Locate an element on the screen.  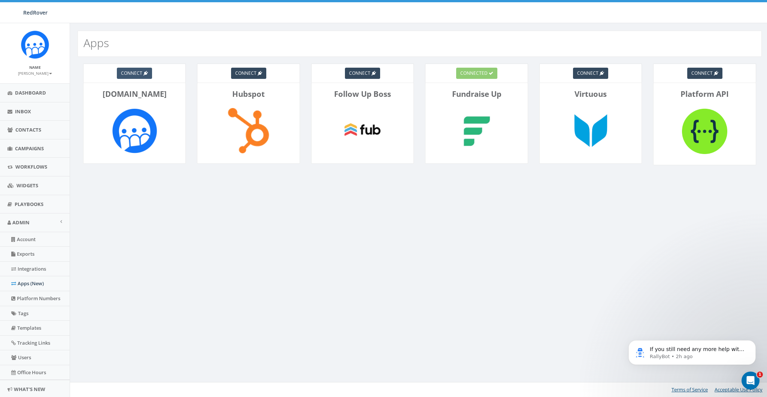
span: Campaigns is located at coordinates (29, 149).